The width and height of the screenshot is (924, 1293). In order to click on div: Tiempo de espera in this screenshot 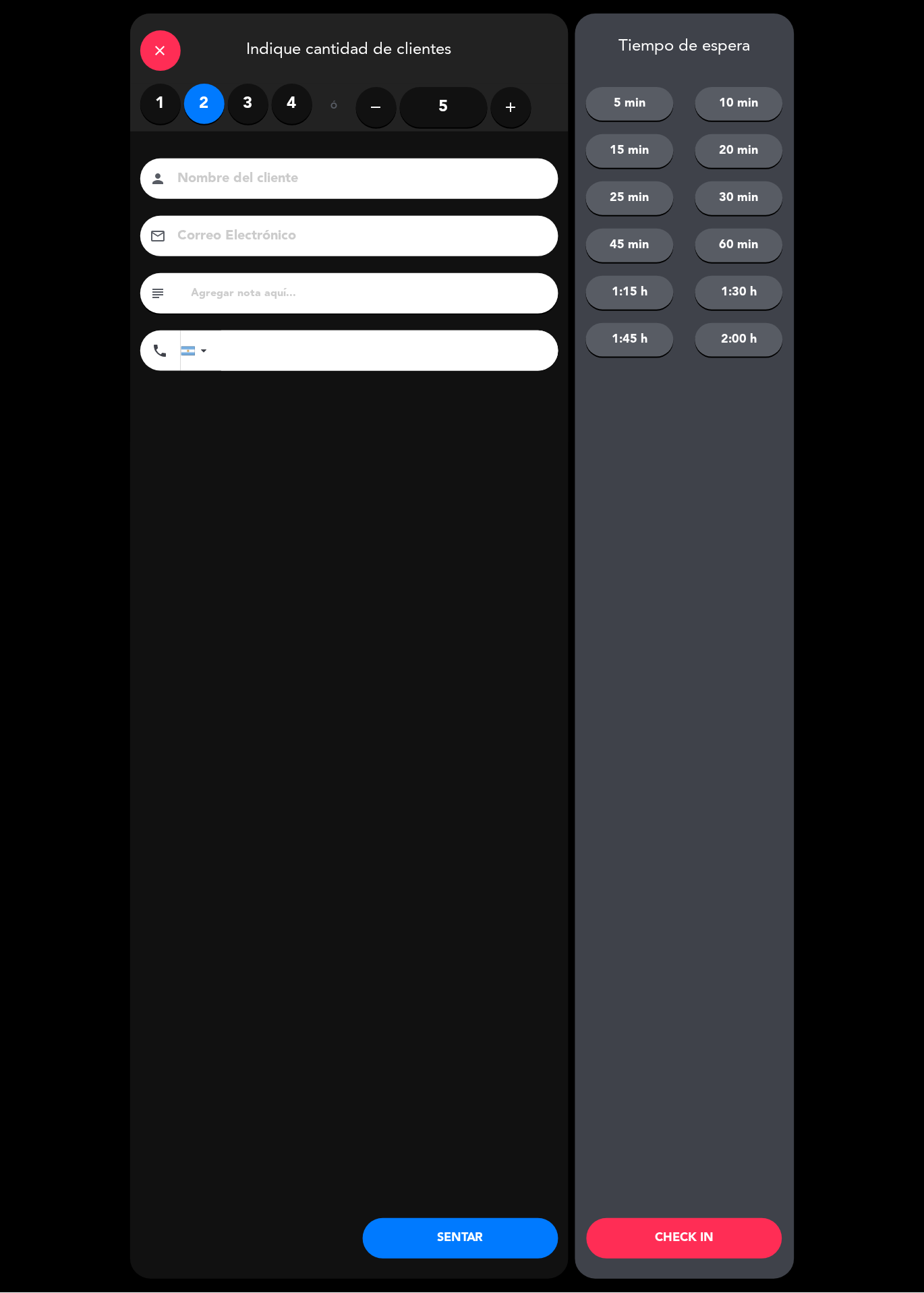, I will do `click(684, 46)`.